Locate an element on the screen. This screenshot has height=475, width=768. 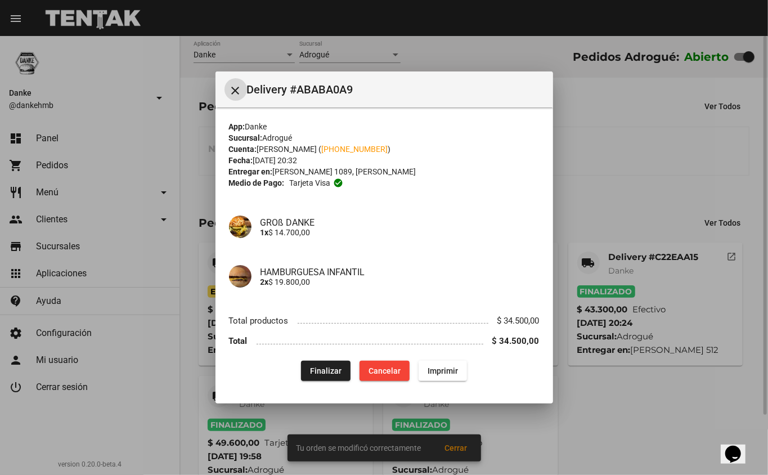
strong: Sucursal: is located at coordinates (246, 138).